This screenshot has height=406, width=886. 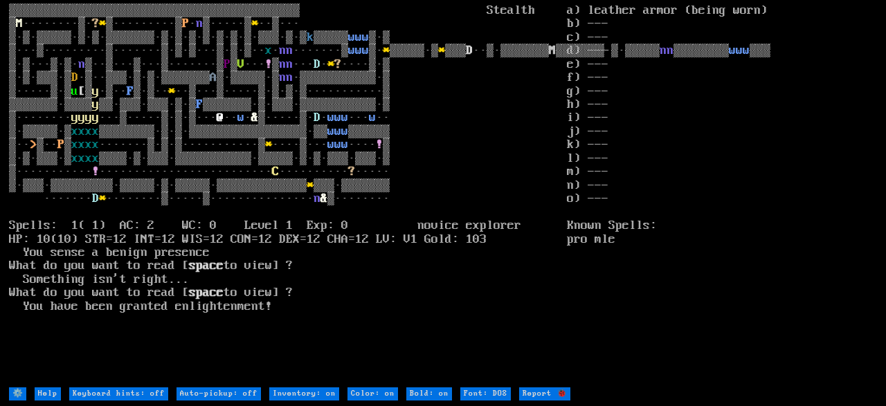 I want to click on input: Inventory: on, so click(x=304, y=394).